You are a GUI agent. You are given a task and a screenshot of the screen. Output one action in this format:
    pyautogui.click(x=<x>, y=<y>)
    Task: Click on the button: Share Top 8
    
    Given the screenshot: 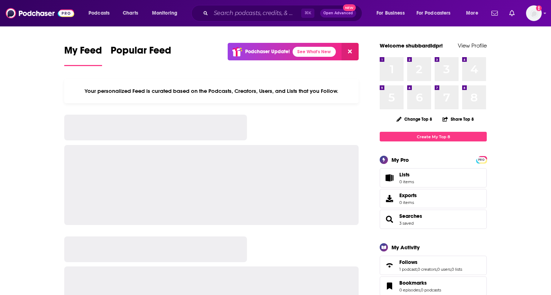 What is the action you would take?
    pyautogui.click(x=459, y=119)
    